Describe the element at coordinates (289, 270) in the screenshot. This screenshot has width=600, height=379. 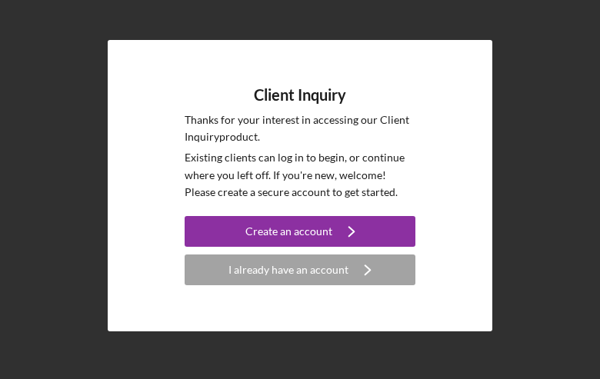
I see `div: I already have an account` at that location.